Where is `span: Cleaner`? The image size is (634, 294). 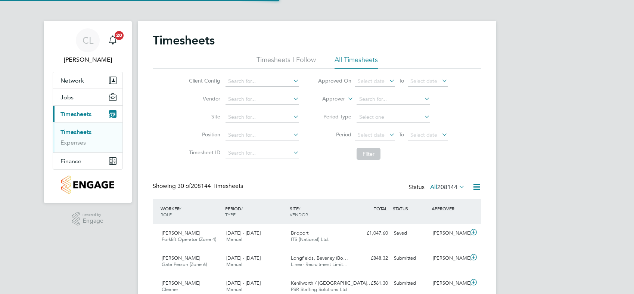 span: Cleaner is located at coordinates (170, 289).